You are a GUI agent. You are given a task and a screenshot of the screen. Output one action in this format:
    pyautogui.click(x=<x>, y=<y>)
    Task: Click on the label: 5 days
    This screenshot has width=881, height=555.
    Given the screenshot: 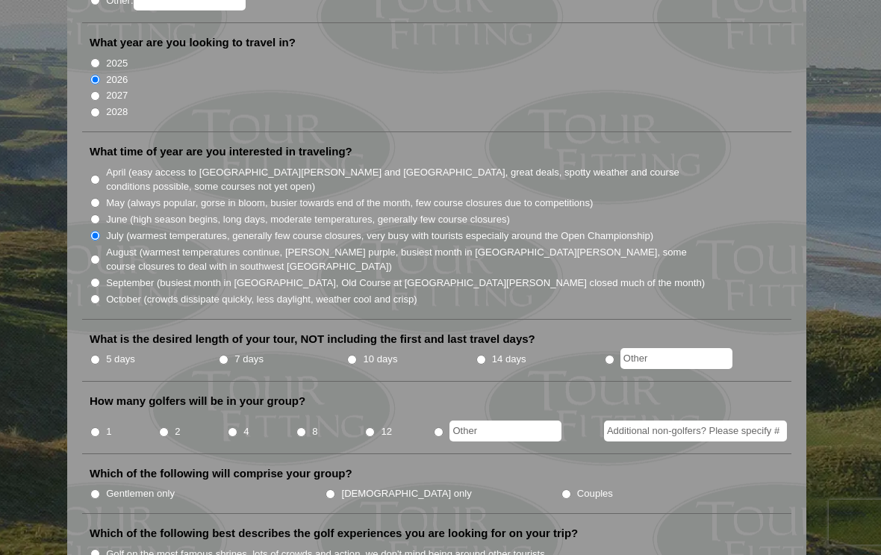 What is the action you would take?
    pyautogui.click(x=120, y=359)
    